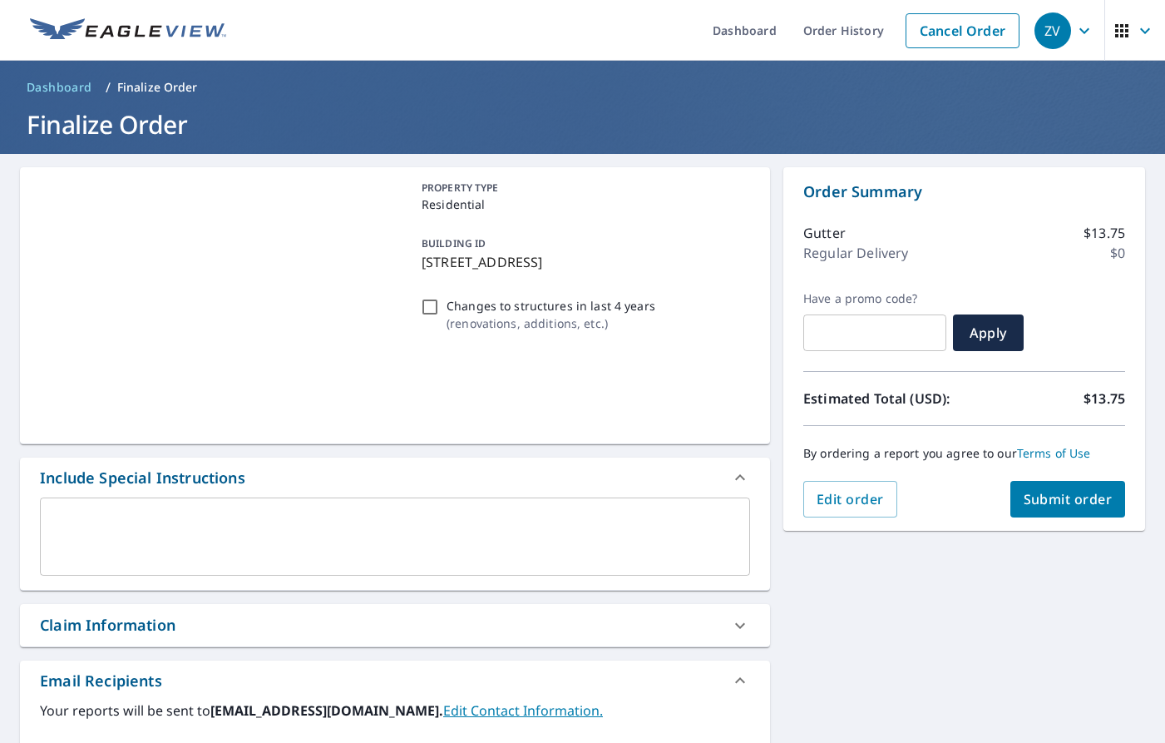 Image resolution: width=1165 pixels, height=743 pixels. What do you see at coordinates (523, 710) in the screenshot?
I see `a: EditContactInfo` at bounding box center [523, 710].